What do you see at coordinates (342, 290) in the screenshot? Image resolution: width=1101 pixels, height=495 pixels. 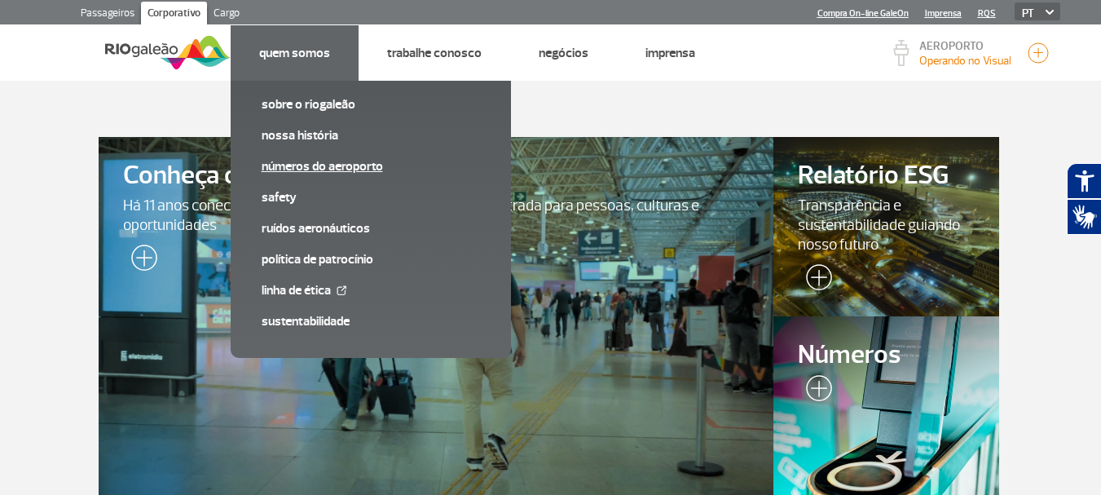 I see `img: External Link Icon` at bounding box center [342, 290].